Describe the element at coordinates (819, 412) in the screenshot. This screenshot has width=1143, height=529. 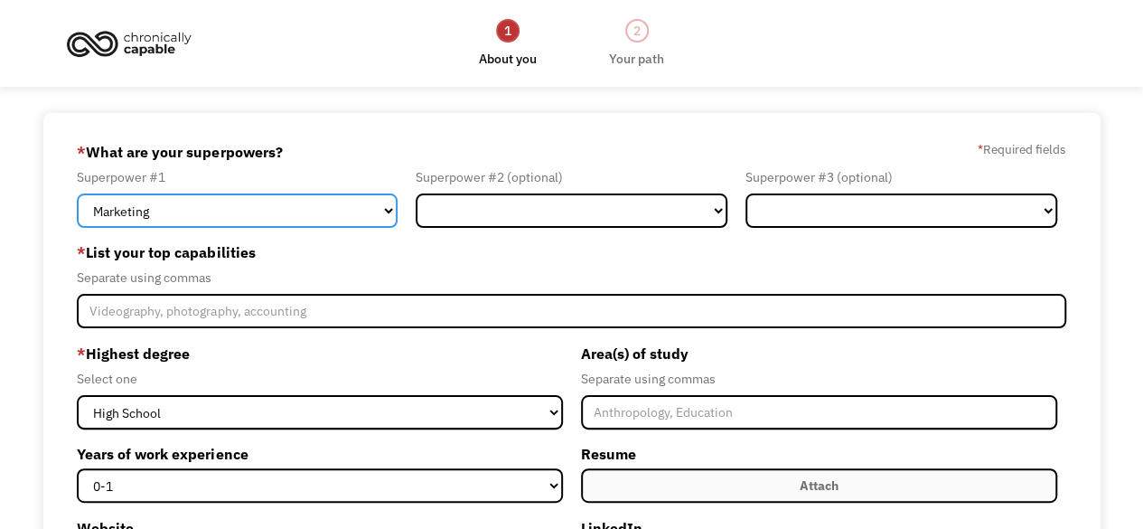
I see `input: Anthropology, Education` at that location.